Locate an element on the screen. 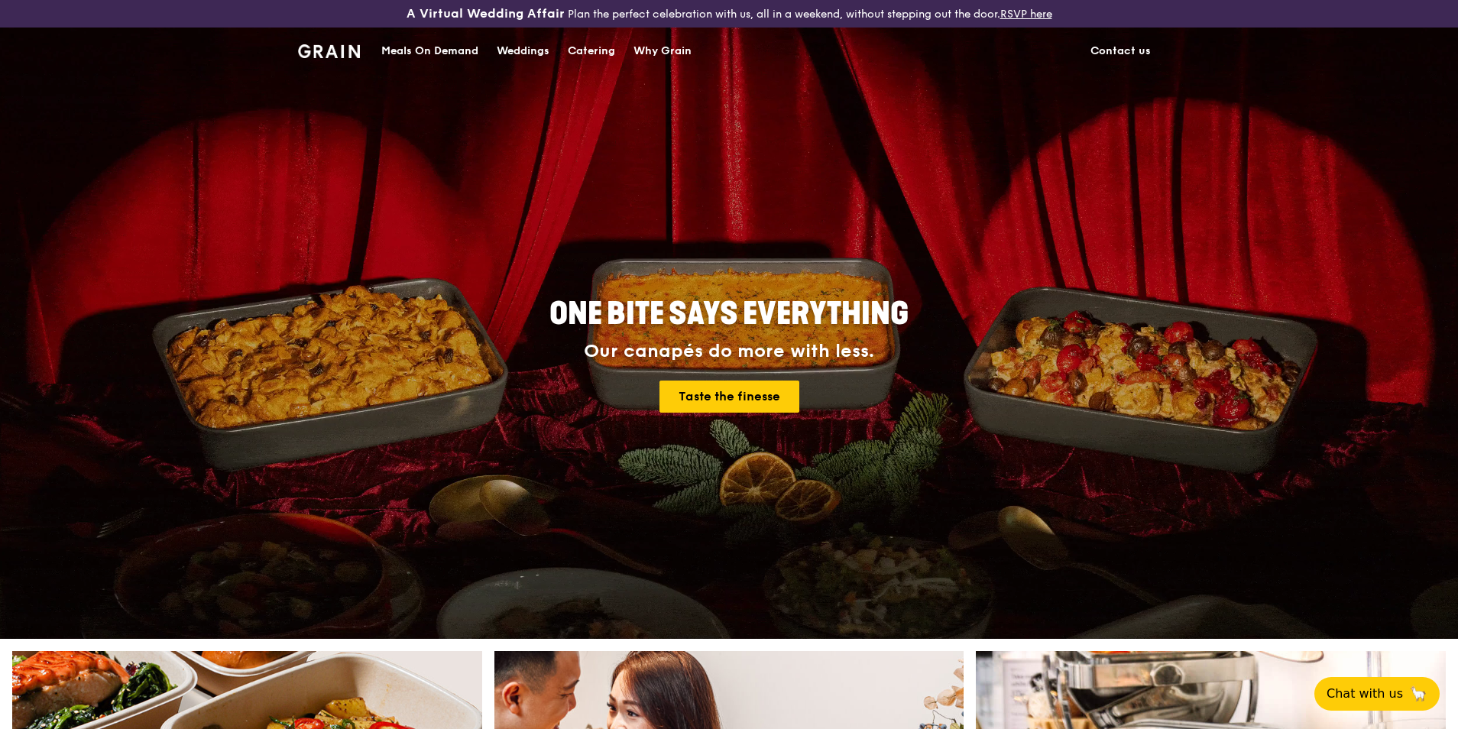  div: Why Grain is located at coordinates (663, 51).